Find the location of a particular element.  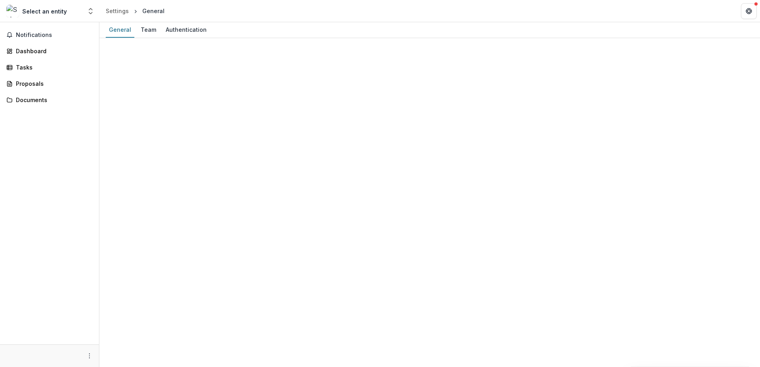

div: Documents is located at coordinates (52, 100).